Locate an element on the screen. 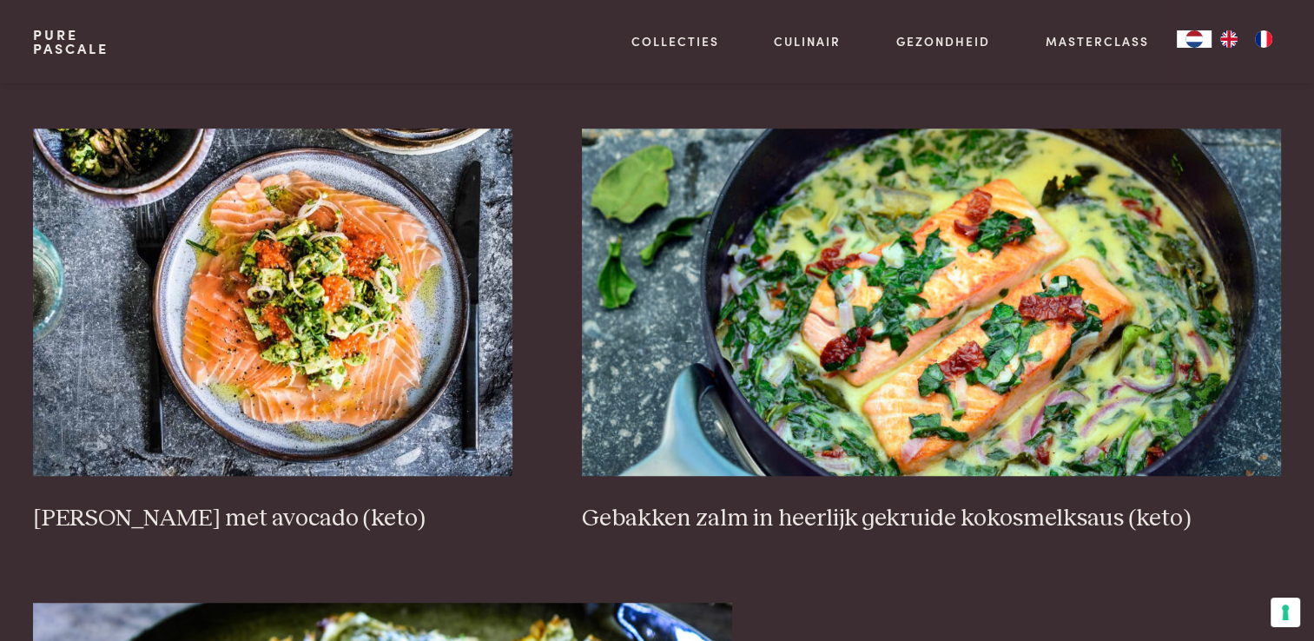  img: Rauwe zalm met avocado (keto) is located at coordinates (273, 302).